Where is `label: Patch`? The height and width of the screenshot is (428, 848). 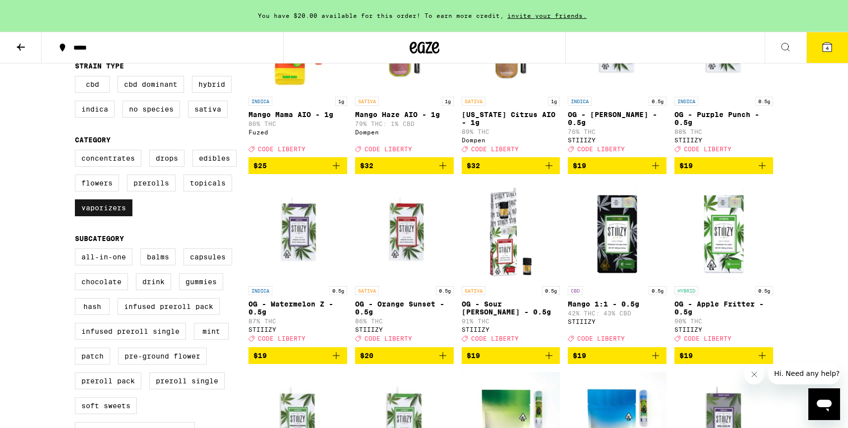 label: Patch is located at coordinates (92, 356).